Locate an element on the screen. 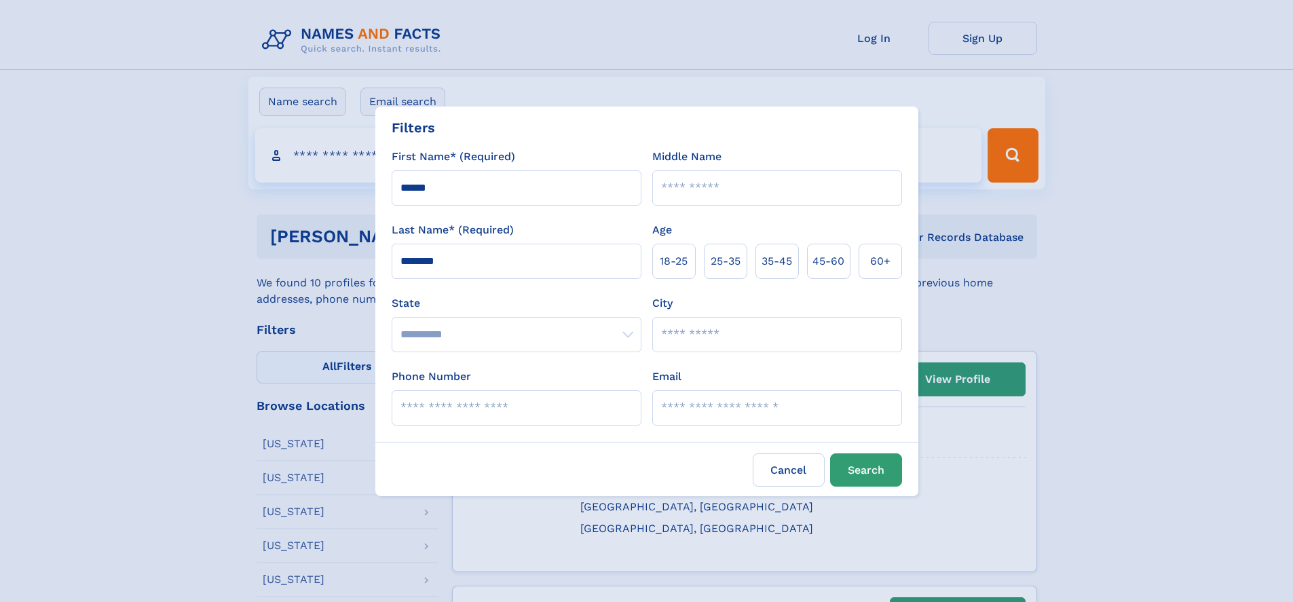 This screenshot has height=602, width=1293. label: Last Name* (Required) is located at coordinates (453, 230).